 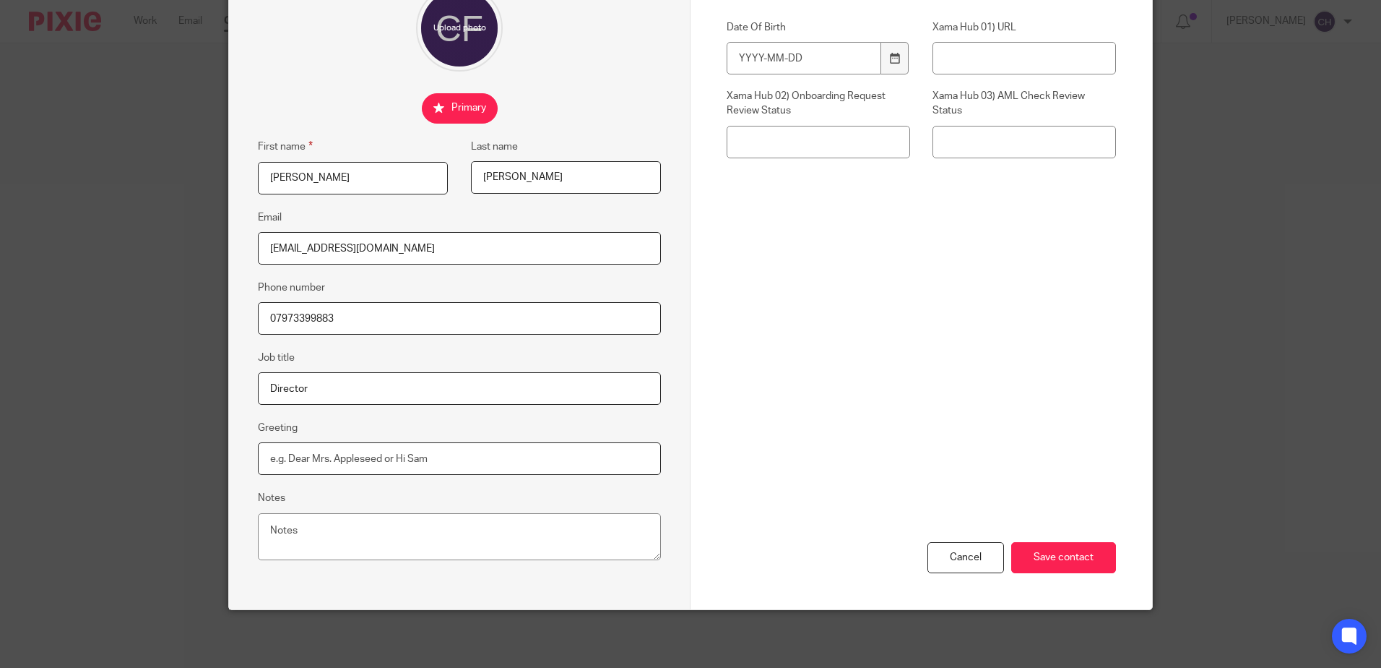 I want to click on label: Notes, so click(x=272, y=498).